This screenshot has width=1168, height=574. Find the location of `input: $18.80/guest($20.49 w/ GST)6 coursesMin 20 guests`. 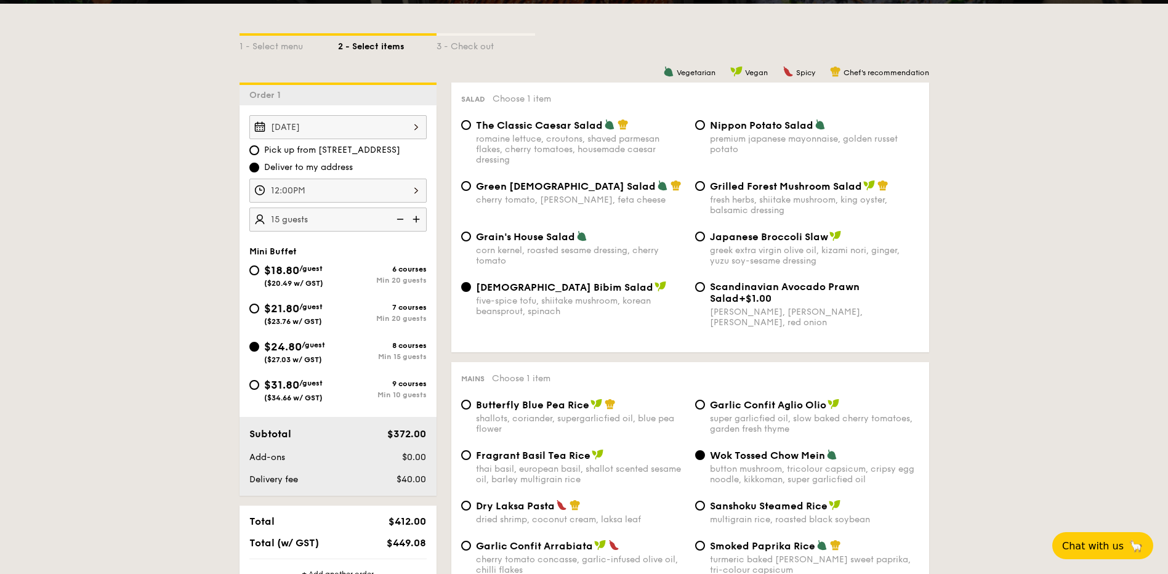

input: $18.80/guest($20.49 w/ GST)6 coursesMin 20 guests is located at coordinates (254, 270).